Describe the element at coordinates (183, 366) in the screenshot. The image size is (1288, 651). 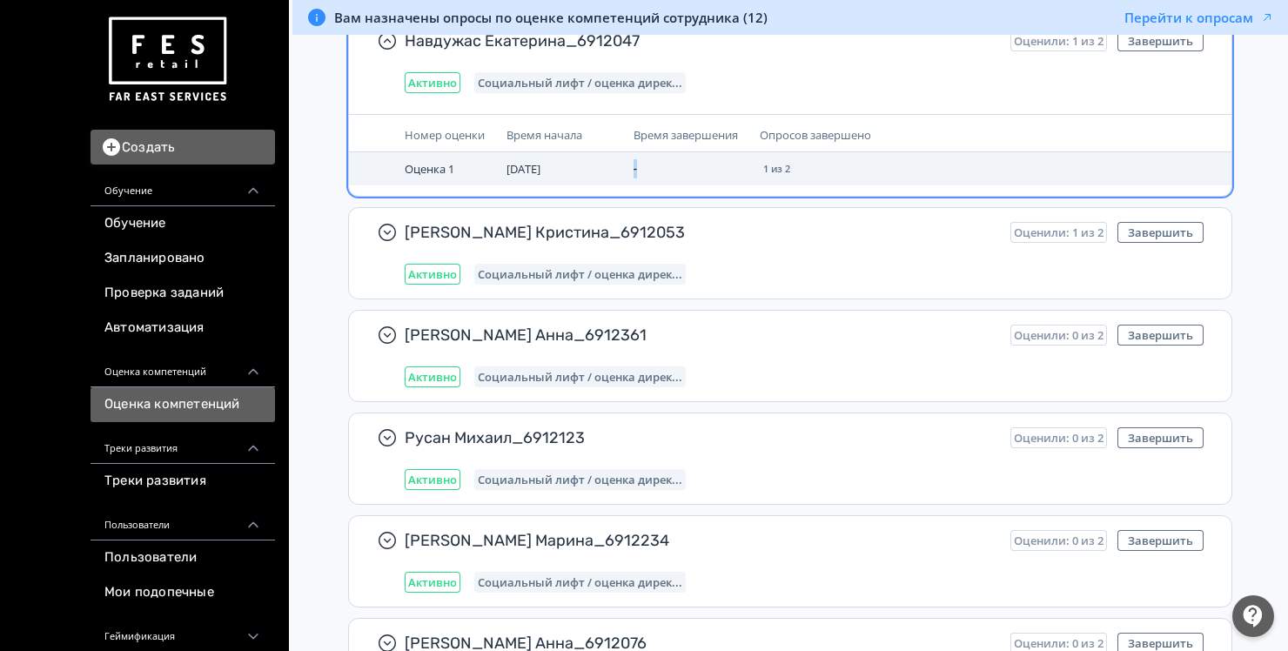
I see `div: Оценка компетенций` at that location.